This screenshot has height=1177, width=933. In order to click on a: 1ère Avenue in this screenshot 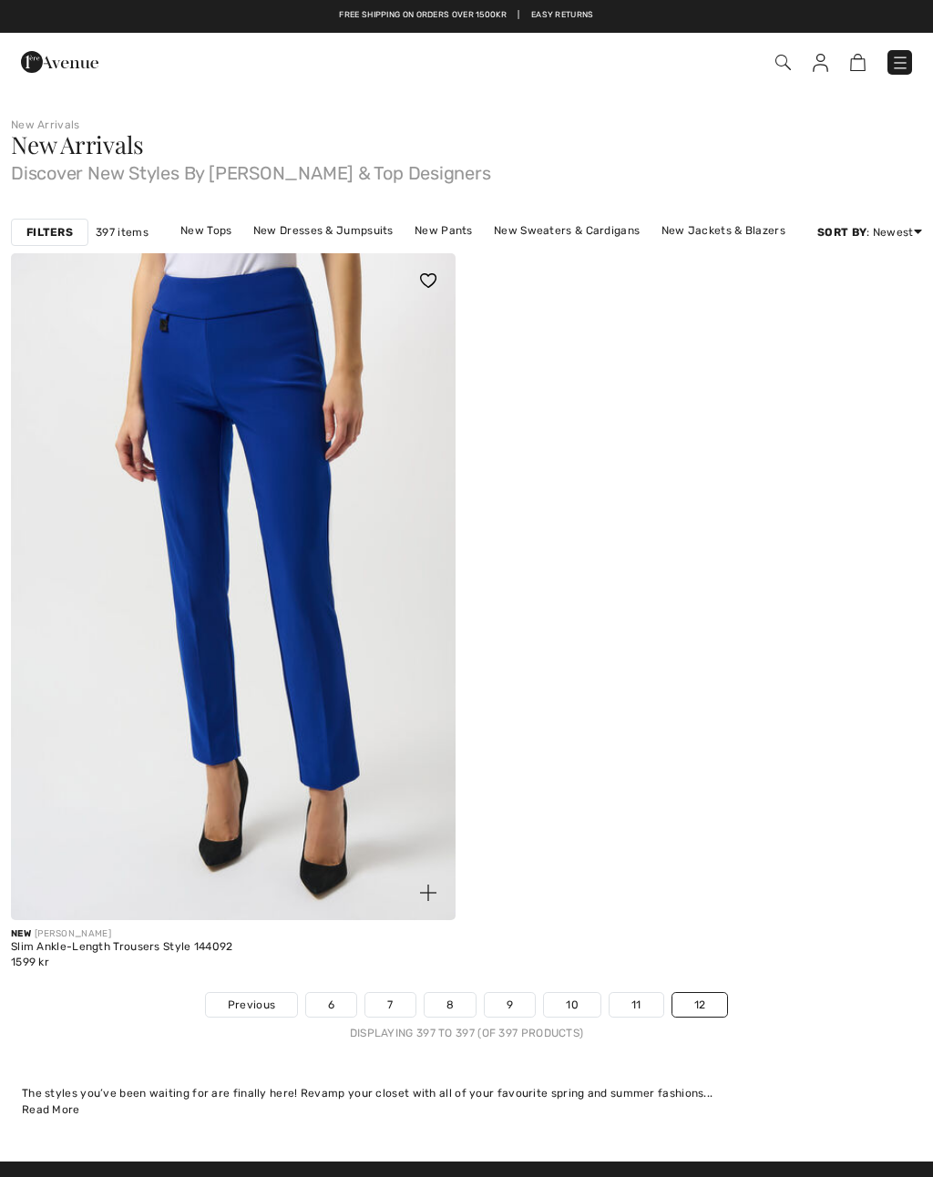, I will do `click(59, 60)`.